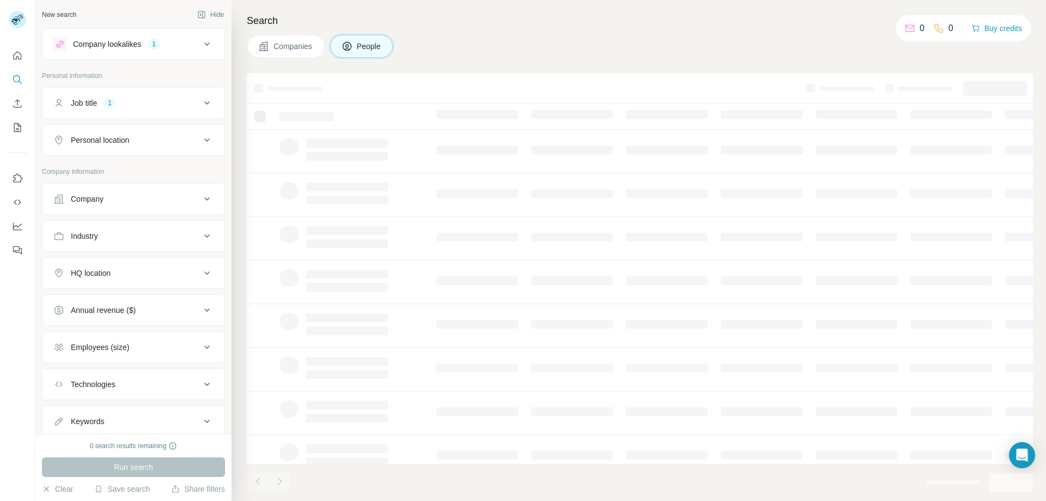  I want to click on button: Keywords, so click(133, 421).